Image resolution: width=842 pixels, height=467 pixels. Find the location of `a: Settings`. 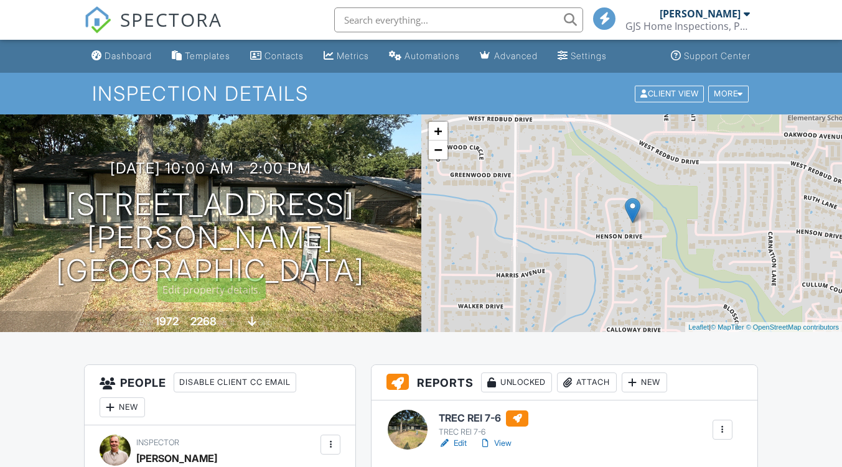

a: Settings is located at coordinates (582, 56).